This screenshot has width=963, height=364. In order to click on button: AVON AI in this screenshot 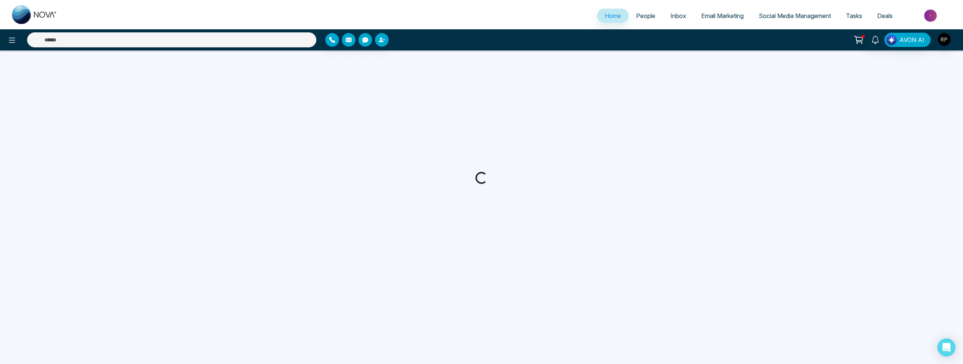, I will do `click(907, 40)`.